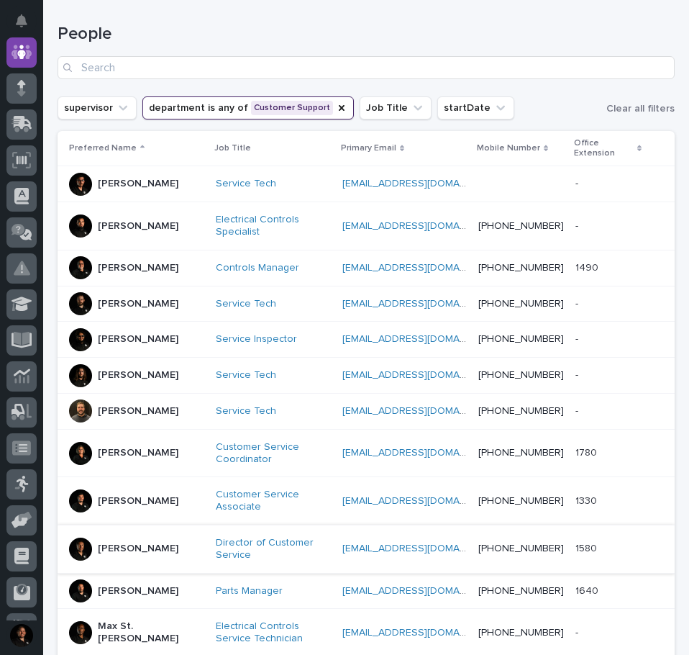 The width and height of the screenshot is (689, 655). What do you see at coordinates (588, 499) in the screenshot?
I see `p: 1330` at bounding box center [588, 499].